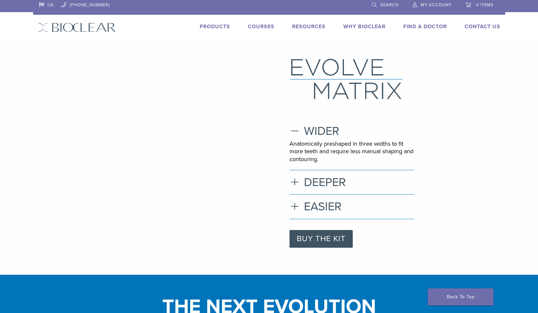  What do you see at coordinates (389, 5) in the screenshot?
I see `span: Search` at bounding box center [389, 5].